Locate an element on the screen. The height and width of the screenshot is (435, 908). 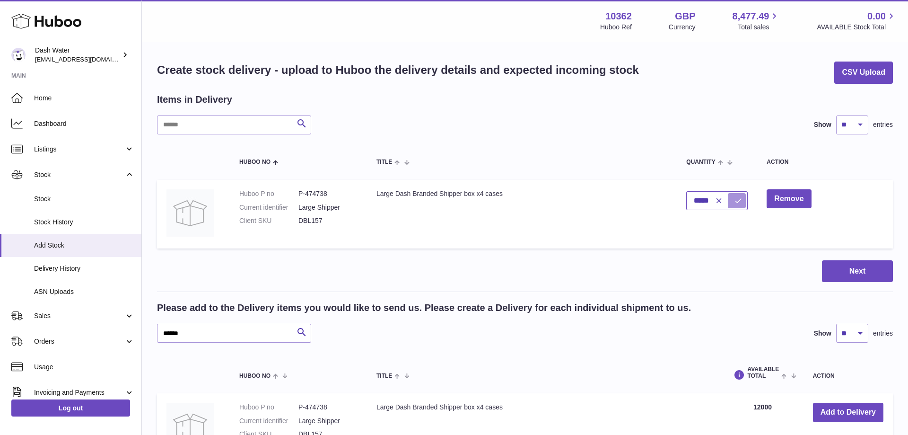
h2: Please add to the Delivery items you would like to send us. Please create a Delivery for each ind... is located at coordinates (424, 307).